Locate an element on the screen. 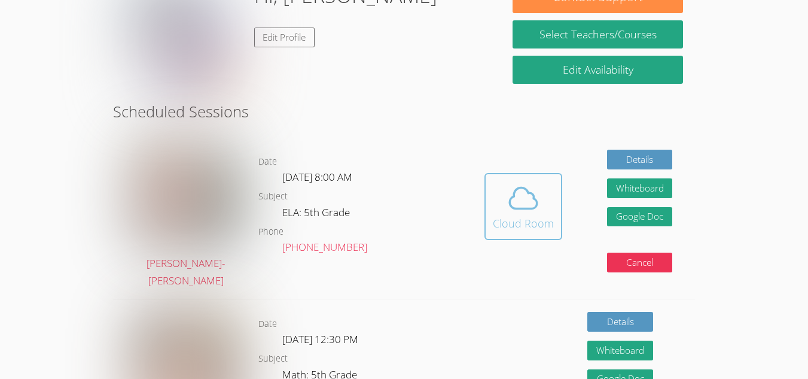  a: Edit Profile is located at coordinates (285, 37).